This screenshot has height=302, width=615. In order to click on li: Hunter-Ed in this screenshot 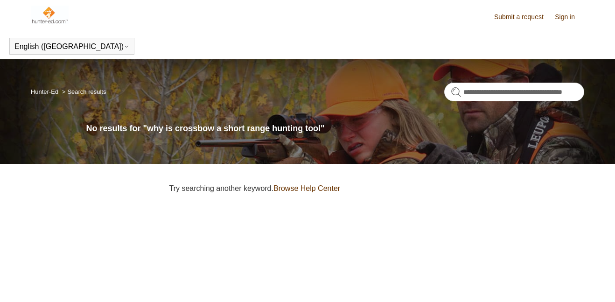, I will do `click(45, 91)`.